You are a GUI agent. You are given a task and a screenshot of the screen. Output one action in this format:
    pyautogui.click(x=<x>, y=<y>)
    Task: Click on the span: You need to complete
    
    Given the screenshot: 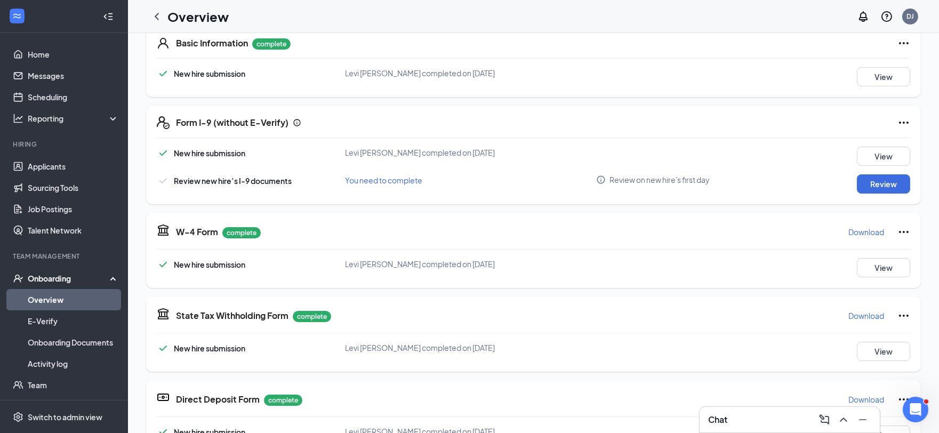 What is the action you would take?
    pyautogui.click(x=383, y=180)
    